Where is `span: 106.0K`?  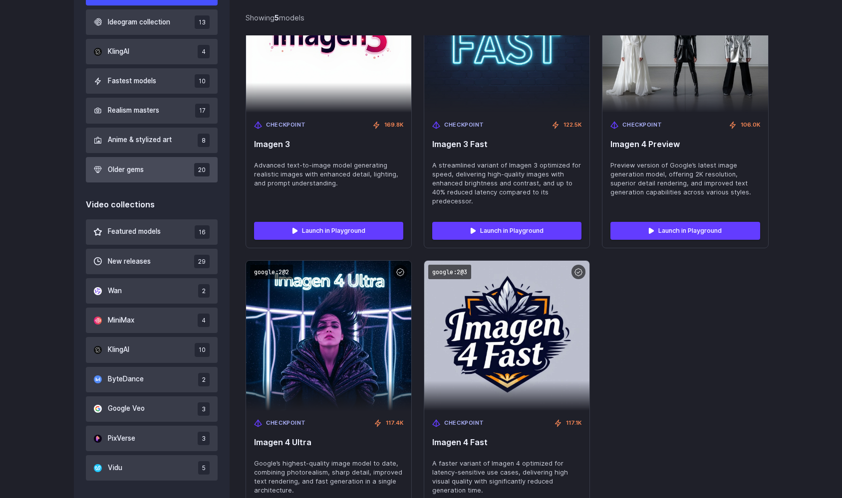
span: 106.0K is located at coordinates (750, 125).